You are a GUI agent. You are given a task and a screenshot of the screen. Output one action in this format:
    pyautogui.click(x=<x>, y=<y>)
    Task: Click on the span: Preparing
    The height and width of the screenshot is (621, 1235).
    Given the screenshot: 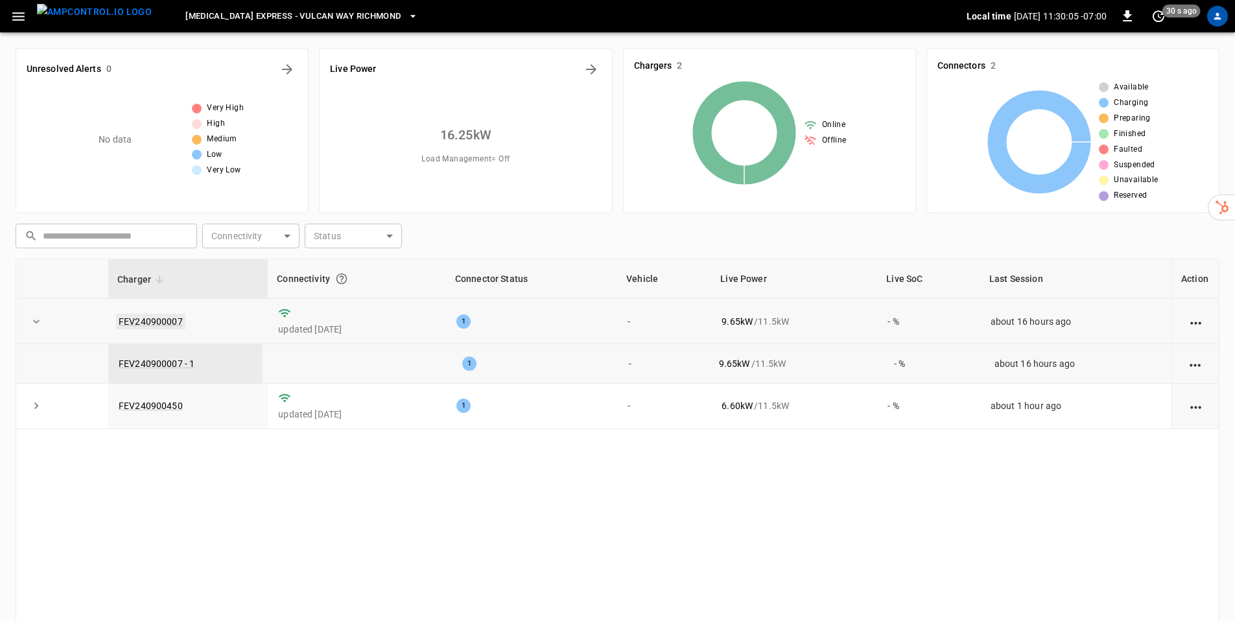 What is the action you would take?
    pyautogui.click(x=1132, y=119)
    